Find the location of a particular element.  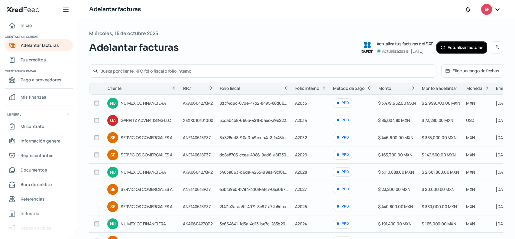

span: $ 446,600.00 MXN is located at coordinates (396, 137).